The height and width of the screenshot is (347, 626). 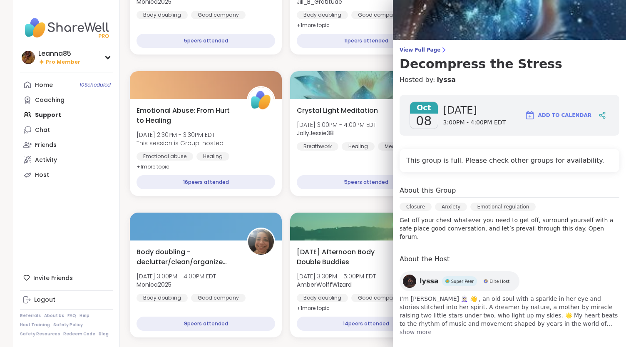 What do you see at coordinates (46, 160) in the screenshot?
I see `div: Activity` at bounding box center [46, 160].